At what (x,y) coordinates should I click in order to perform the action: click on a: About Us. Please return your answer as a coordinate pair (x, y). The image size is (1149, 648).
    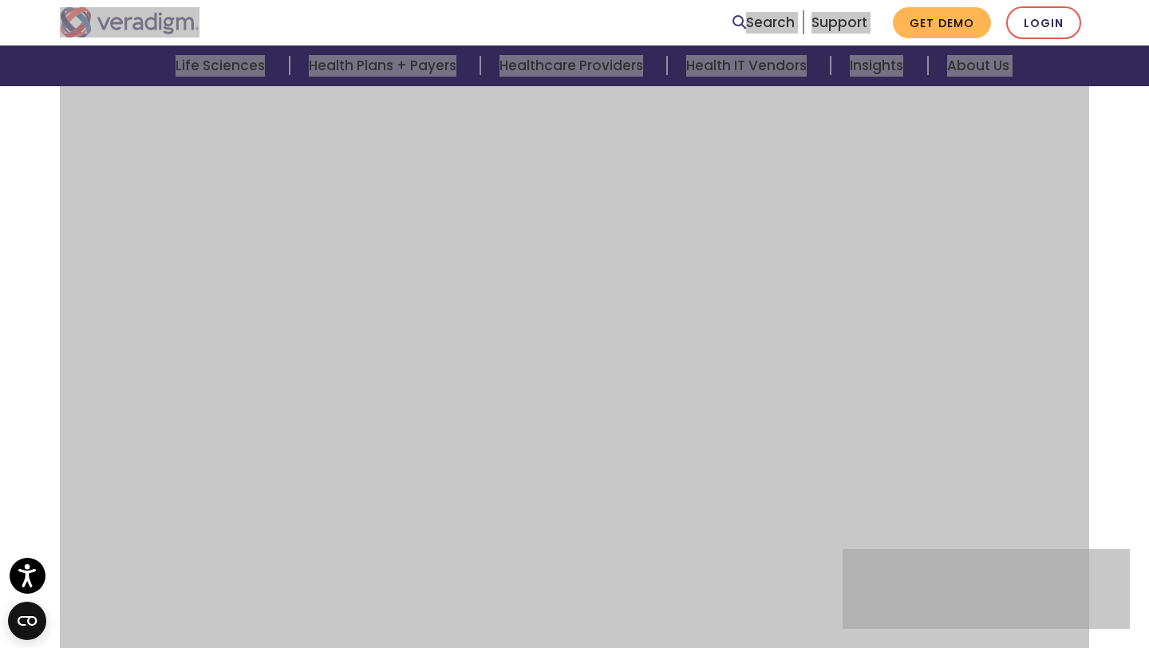
    Looking at the image, I should click on (978, 65).